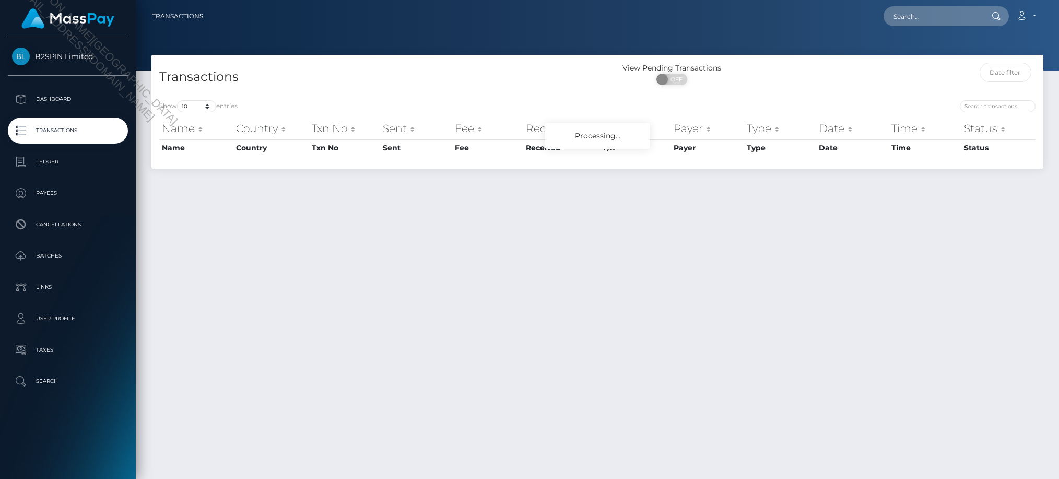 The width and height of the screenshot is (1059, 479). Describe the element at coordinates (375, 77) in the screenshot. I see `h4: Transactions` at that location.